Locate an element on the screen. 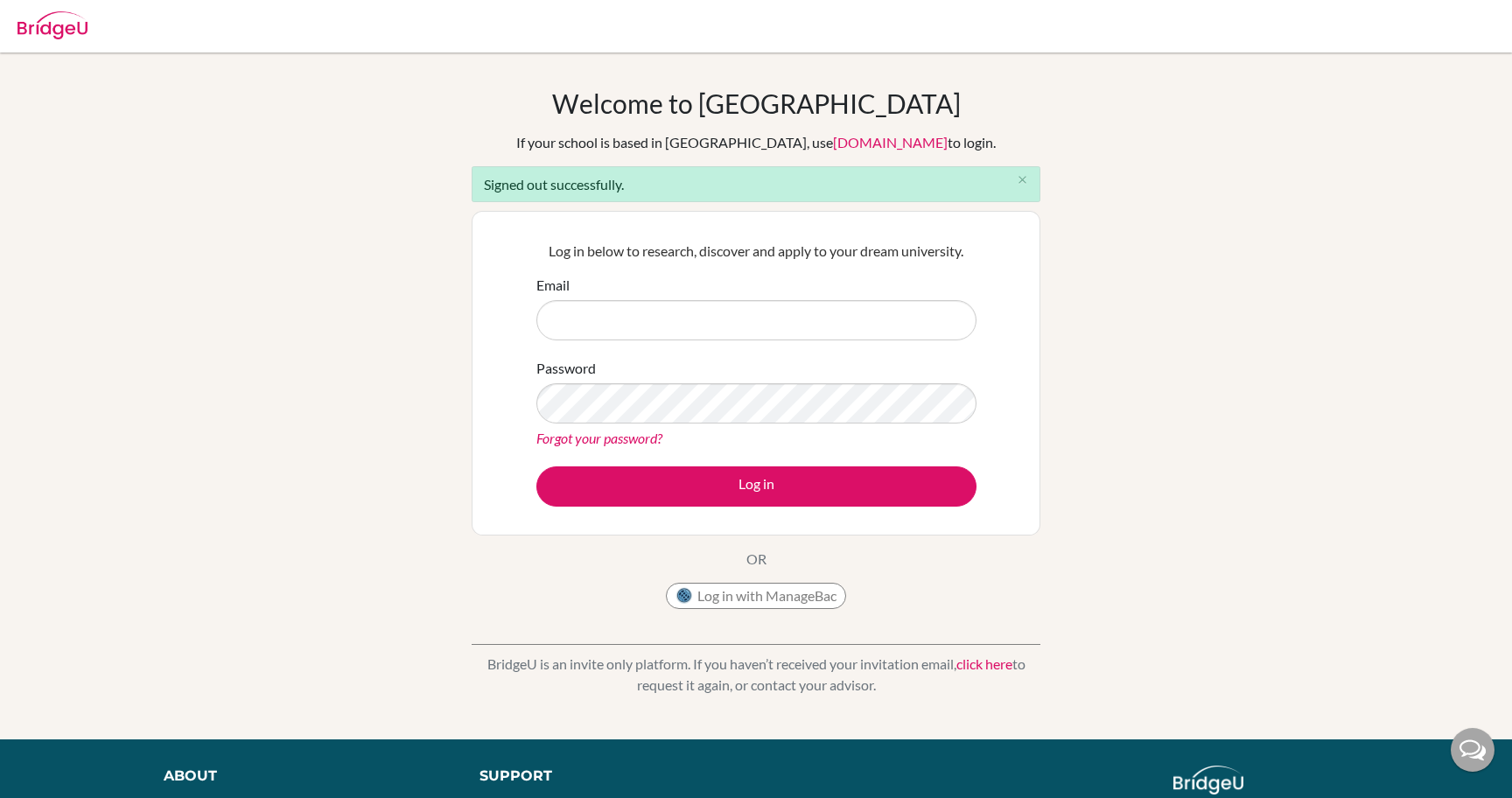  a: click here is located at coordinates (984, 664).